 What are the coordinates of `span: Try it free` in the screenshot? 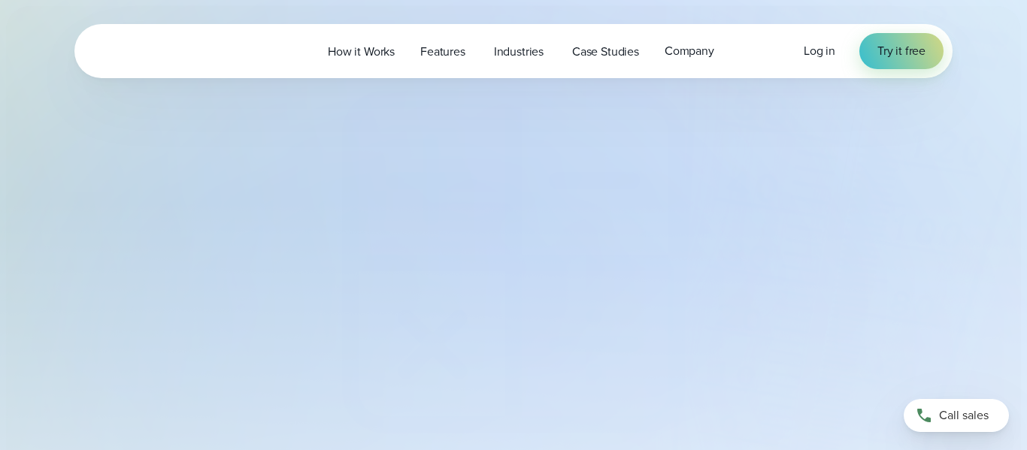 It's located at (902, 51).